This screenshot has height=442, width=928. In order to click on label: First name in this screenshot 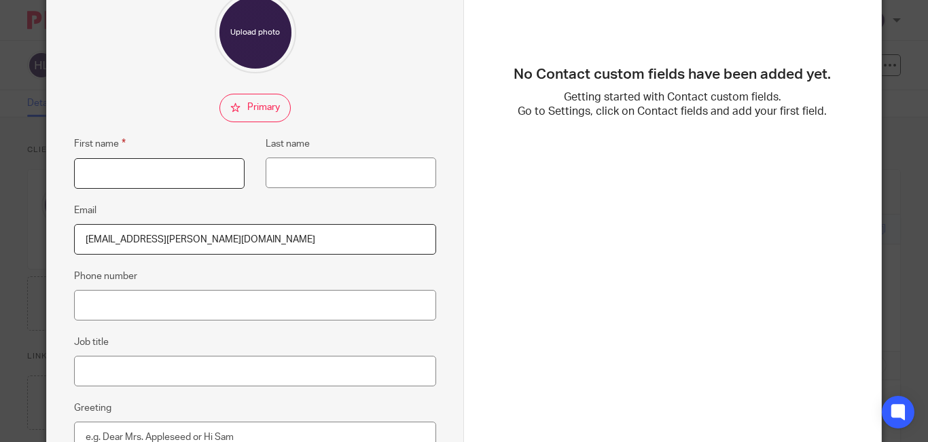, I will do `click(100, 143)`.